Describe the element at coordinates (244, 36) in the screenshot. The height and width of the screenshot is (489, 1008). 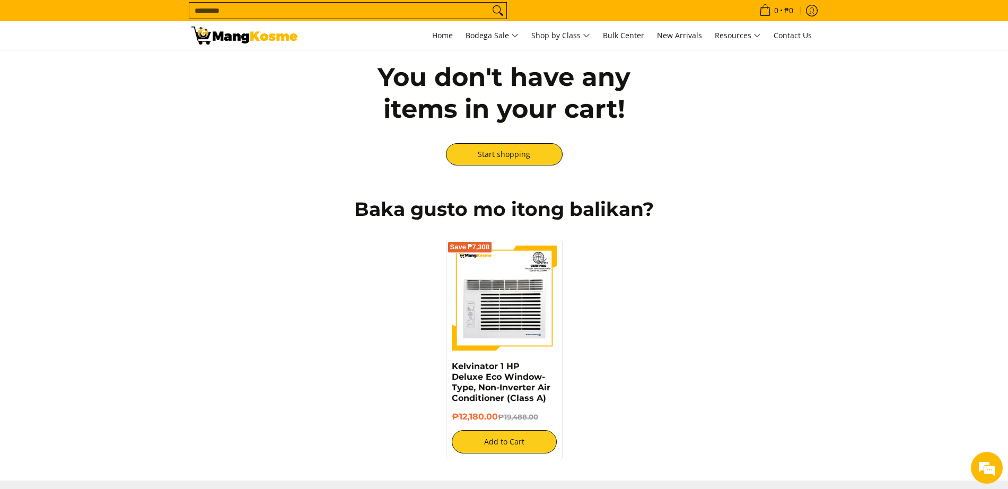
I see `img: Your Shopping Cart | Mang Kosme` at that location.